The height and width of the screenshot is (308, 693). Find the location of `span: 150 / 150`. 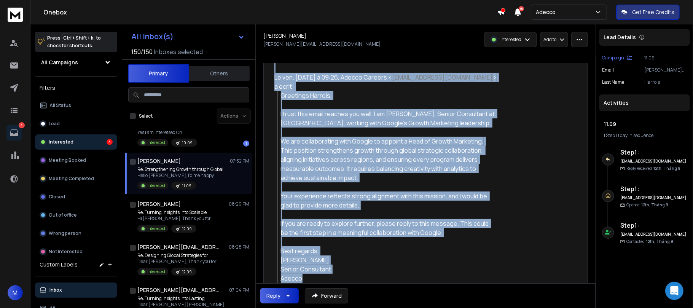

span: 150 / 150 is located at coordinates (142, 52).